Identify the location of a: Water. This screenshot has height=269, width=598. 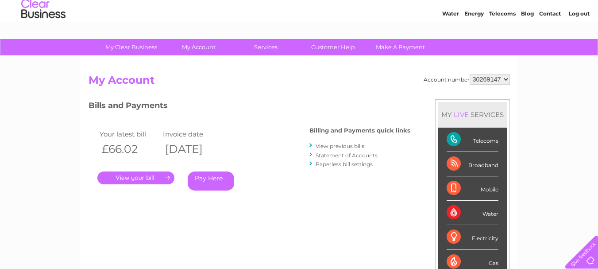
(451, 41).